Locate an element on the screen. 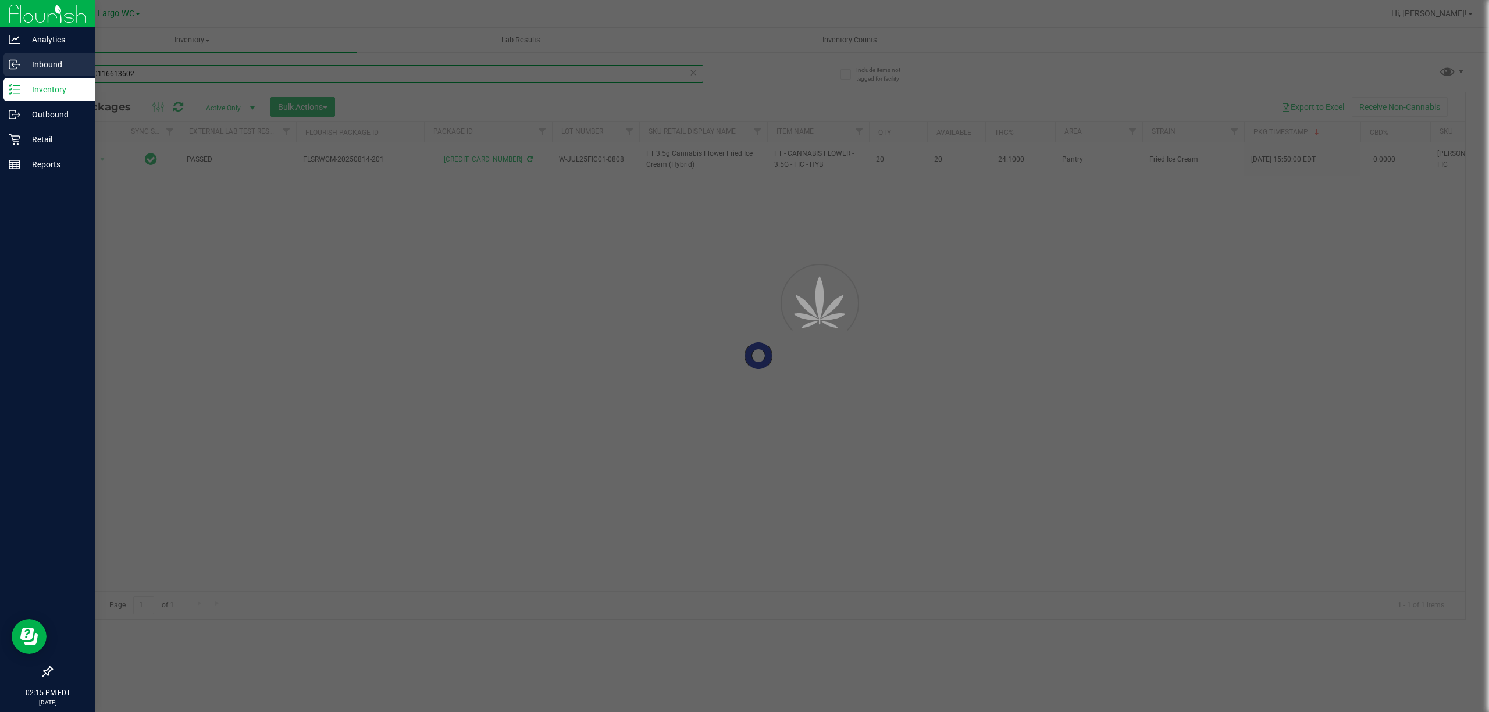  p: Outbound is located at coordinates (55, 115).